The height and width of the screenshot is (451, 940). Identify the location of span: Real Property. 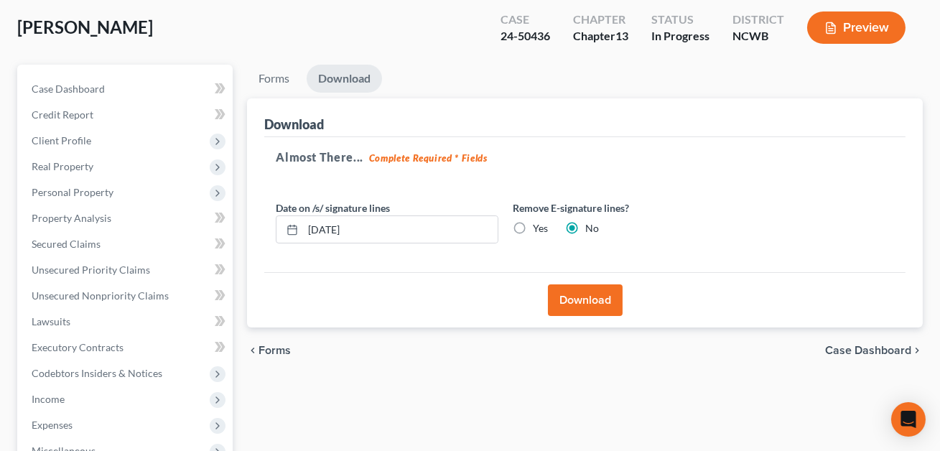
(62, 166).